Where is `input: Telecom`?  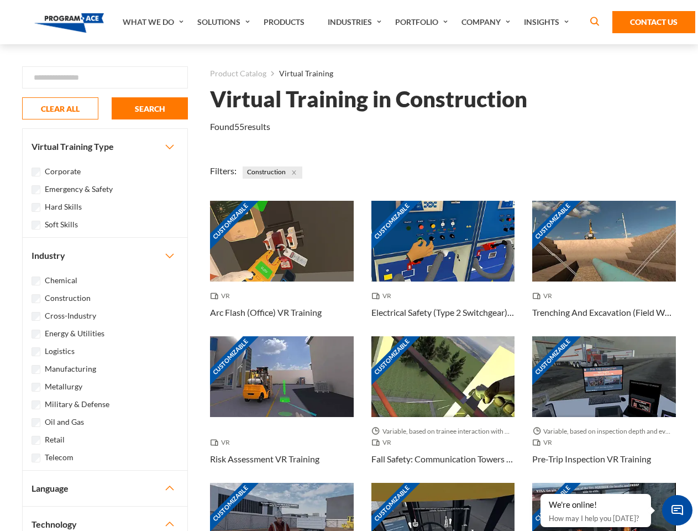
input: Telecom is located at coordinates (36, 458).